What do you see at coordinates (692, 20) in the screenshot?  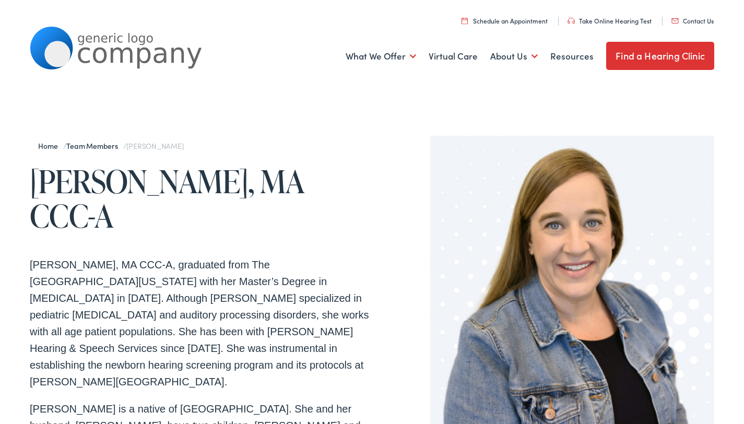 I see `a: Contact Us` at bounding box center [692, 20].